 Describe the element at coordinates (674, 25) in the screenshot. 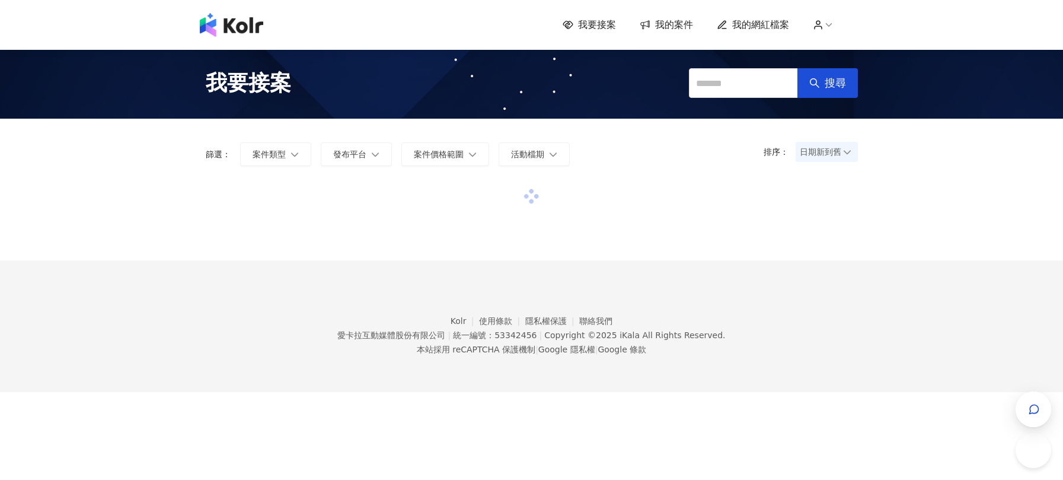

I see `span: 我的案件` at that location.